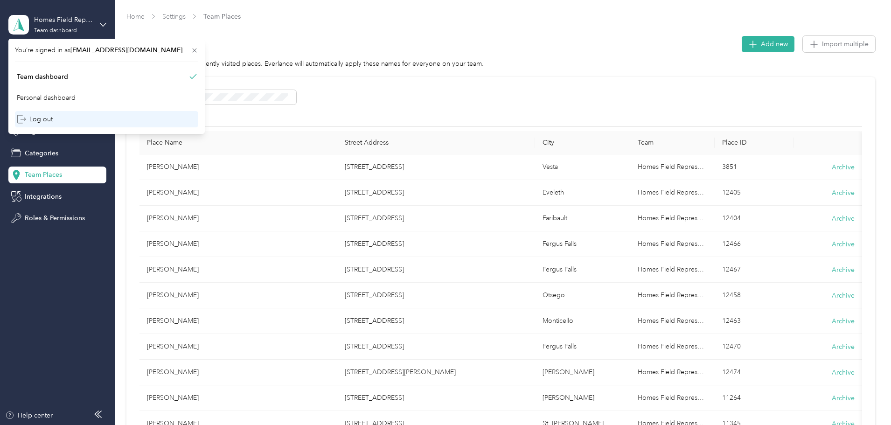  What do you see at coordinates (436, 244) in the screenshot?
I see `td: 27132 County Highway 27` at bounding box center [436, 244].